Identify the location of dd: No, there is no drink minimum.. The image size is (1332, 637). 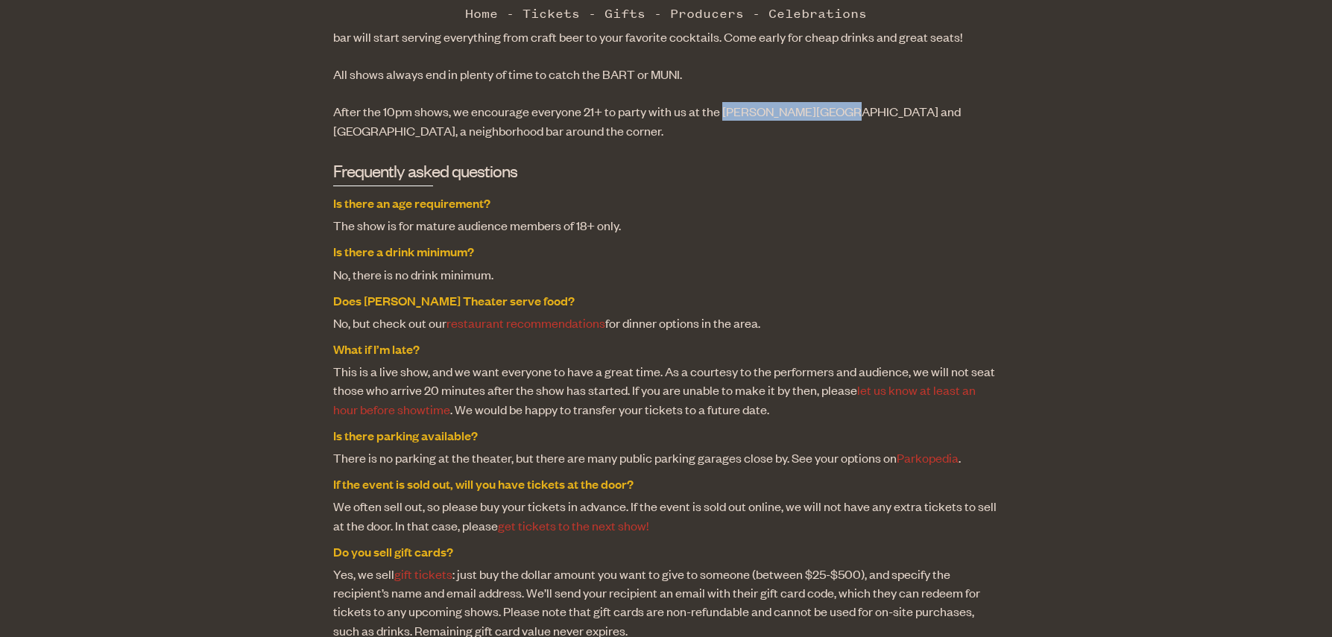
(666, 274).